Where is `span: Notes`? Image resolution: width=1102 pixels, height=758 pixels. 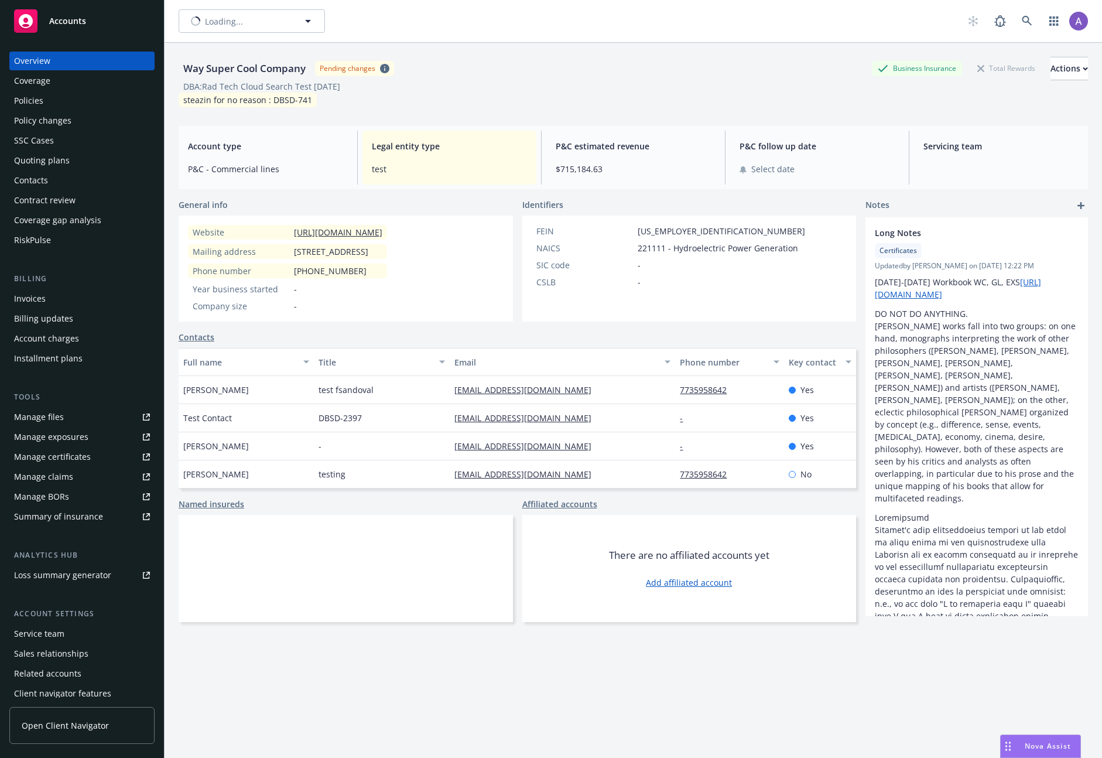
span: Notes is located at coordinates (877, 206).